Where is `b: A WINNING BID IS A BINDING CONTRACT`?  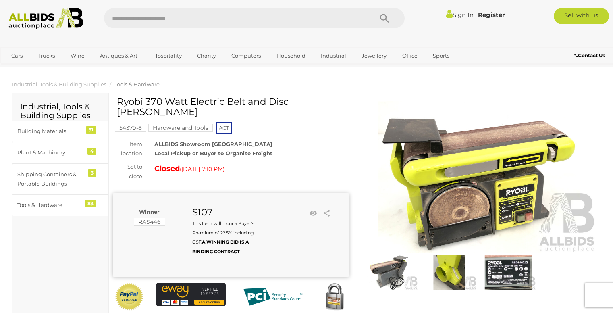
b: A WINNING BID IS A BINDING CONTRACT is located at coordinates (220, 246).